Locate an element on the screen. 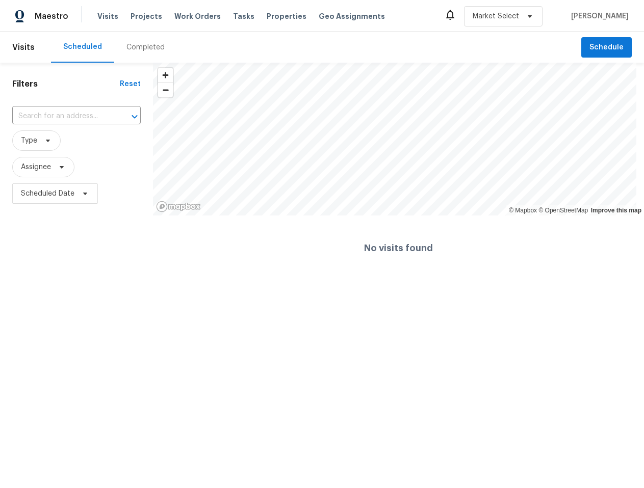  h4: No visits found is located at coordinates (398, 248).